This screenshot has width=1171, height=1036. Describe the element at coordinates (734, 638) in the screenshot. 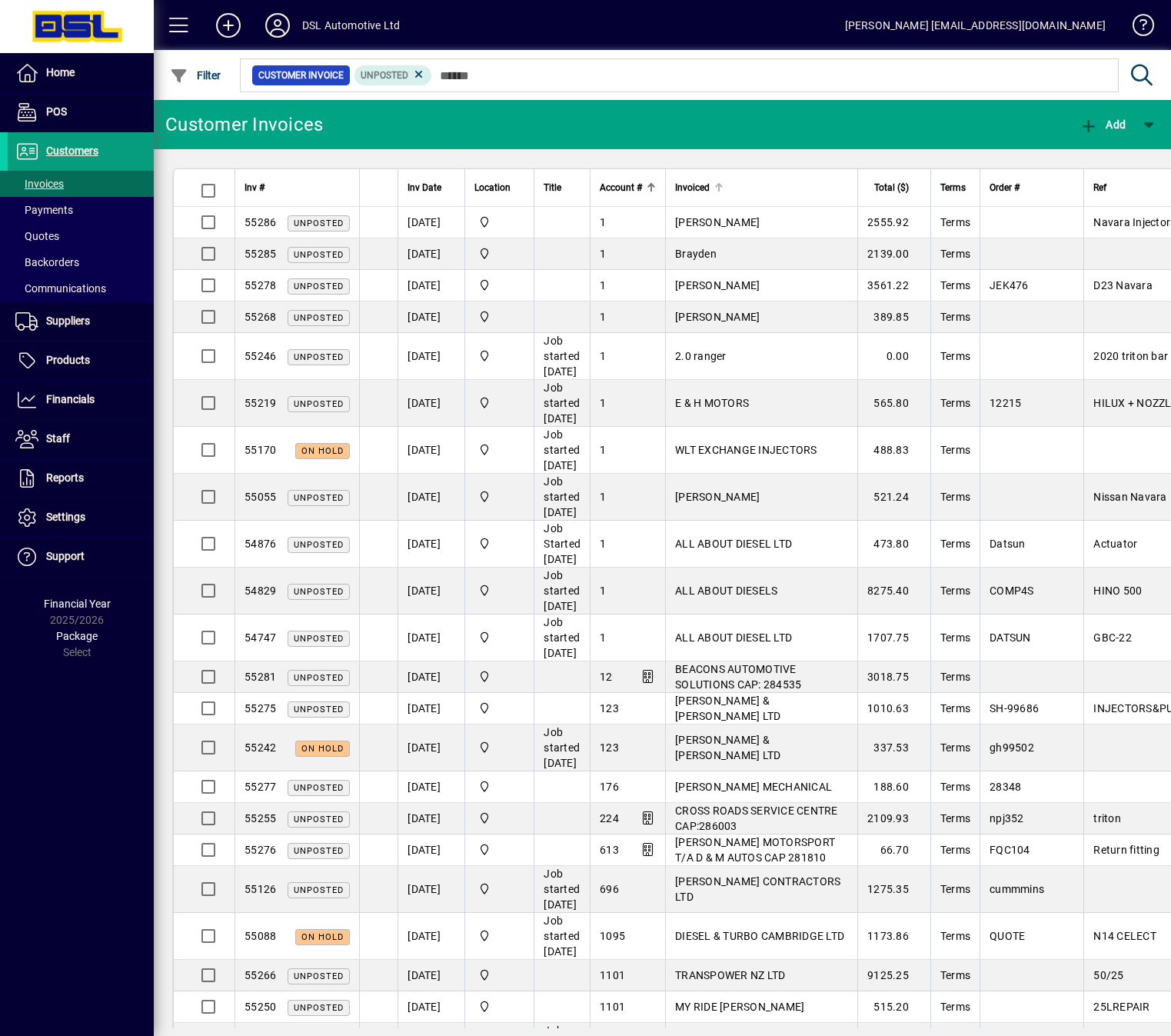

I see `span: ALL ABOUT DIESEL LTD` at that location.